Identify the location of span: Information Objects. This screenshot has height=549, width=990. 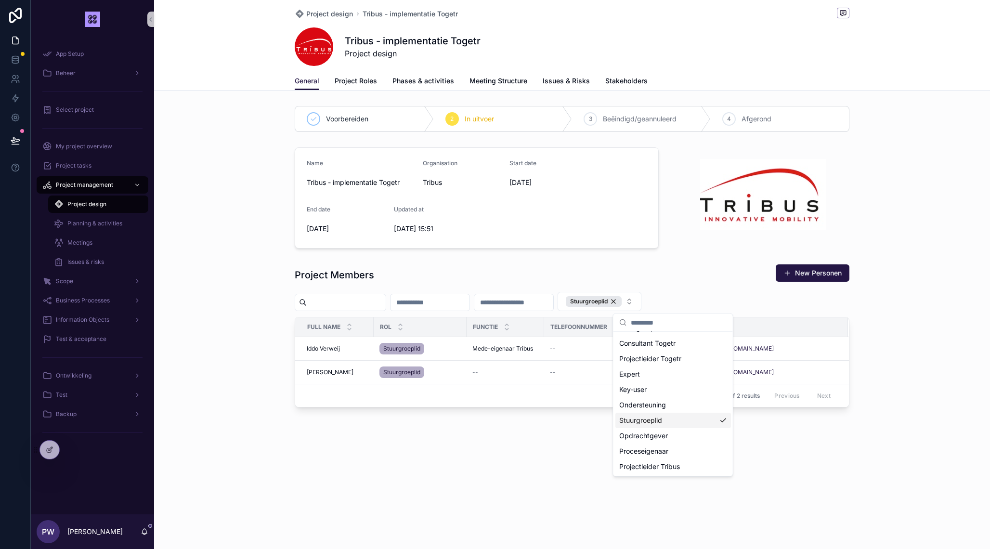
(82, 320).